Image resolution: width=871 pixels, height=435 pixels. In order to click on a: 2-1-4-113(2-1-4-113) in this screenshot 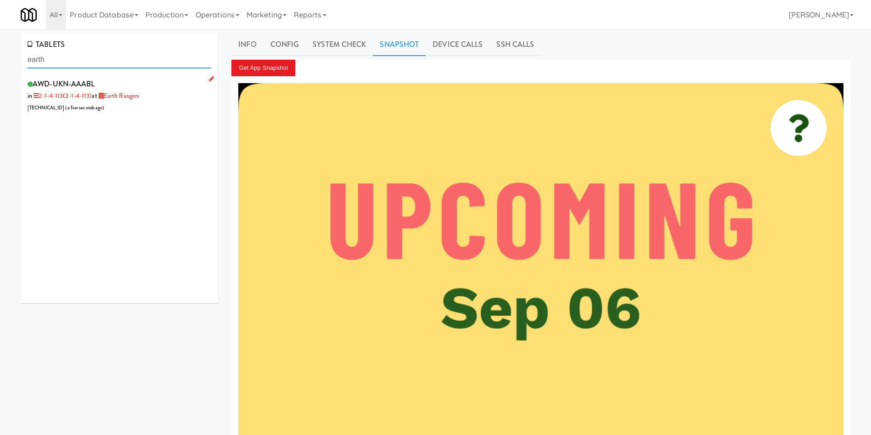, I will do `click(62, 96)`.